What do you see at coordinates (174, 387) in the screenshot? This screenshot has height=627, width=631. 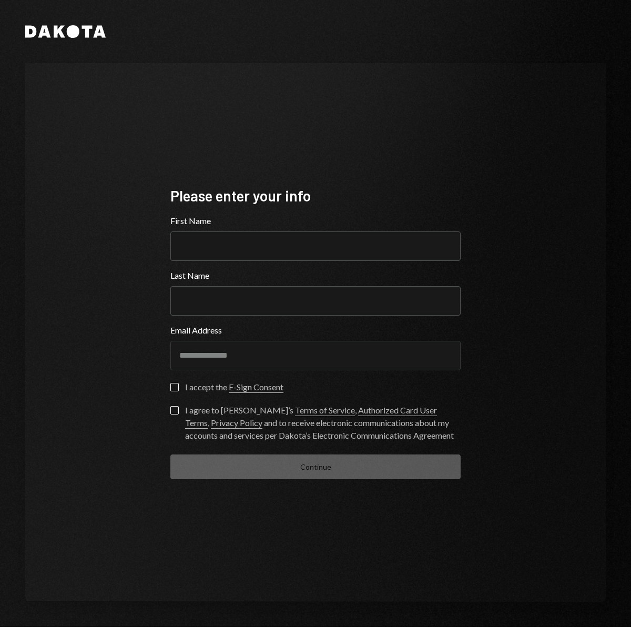 I see `button: I accept the E-Sign Consent` at bounding box center [174, 387].